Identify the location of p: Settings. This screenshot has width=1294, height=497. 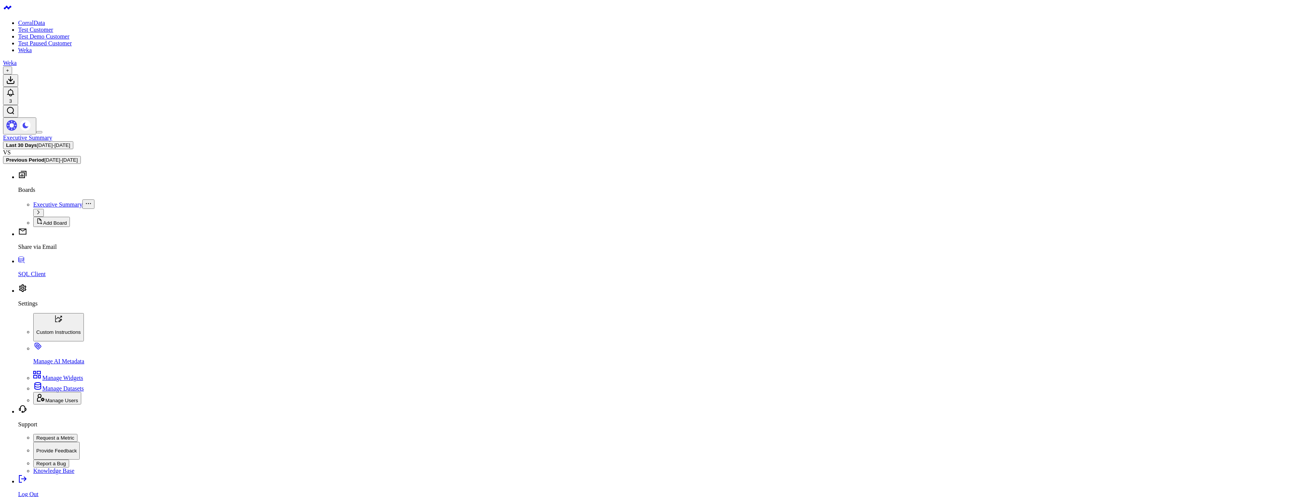
(654, 304).